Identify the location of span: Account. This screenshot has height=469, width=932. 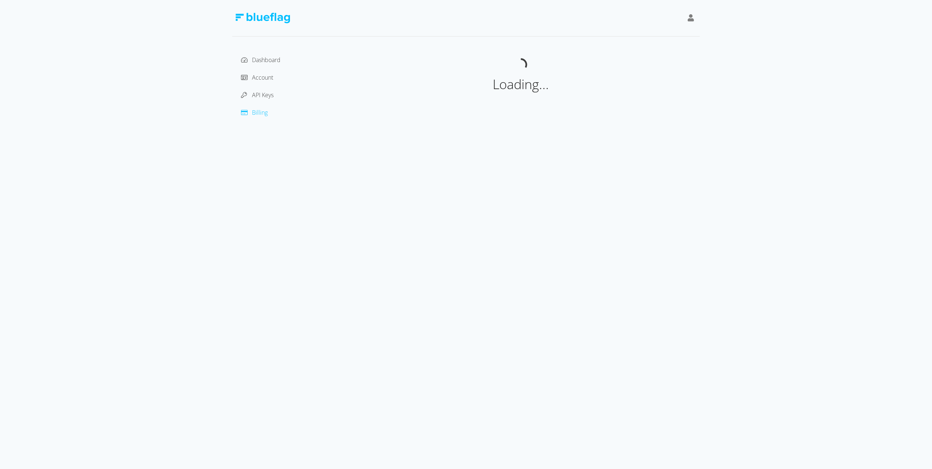
(263, 77).